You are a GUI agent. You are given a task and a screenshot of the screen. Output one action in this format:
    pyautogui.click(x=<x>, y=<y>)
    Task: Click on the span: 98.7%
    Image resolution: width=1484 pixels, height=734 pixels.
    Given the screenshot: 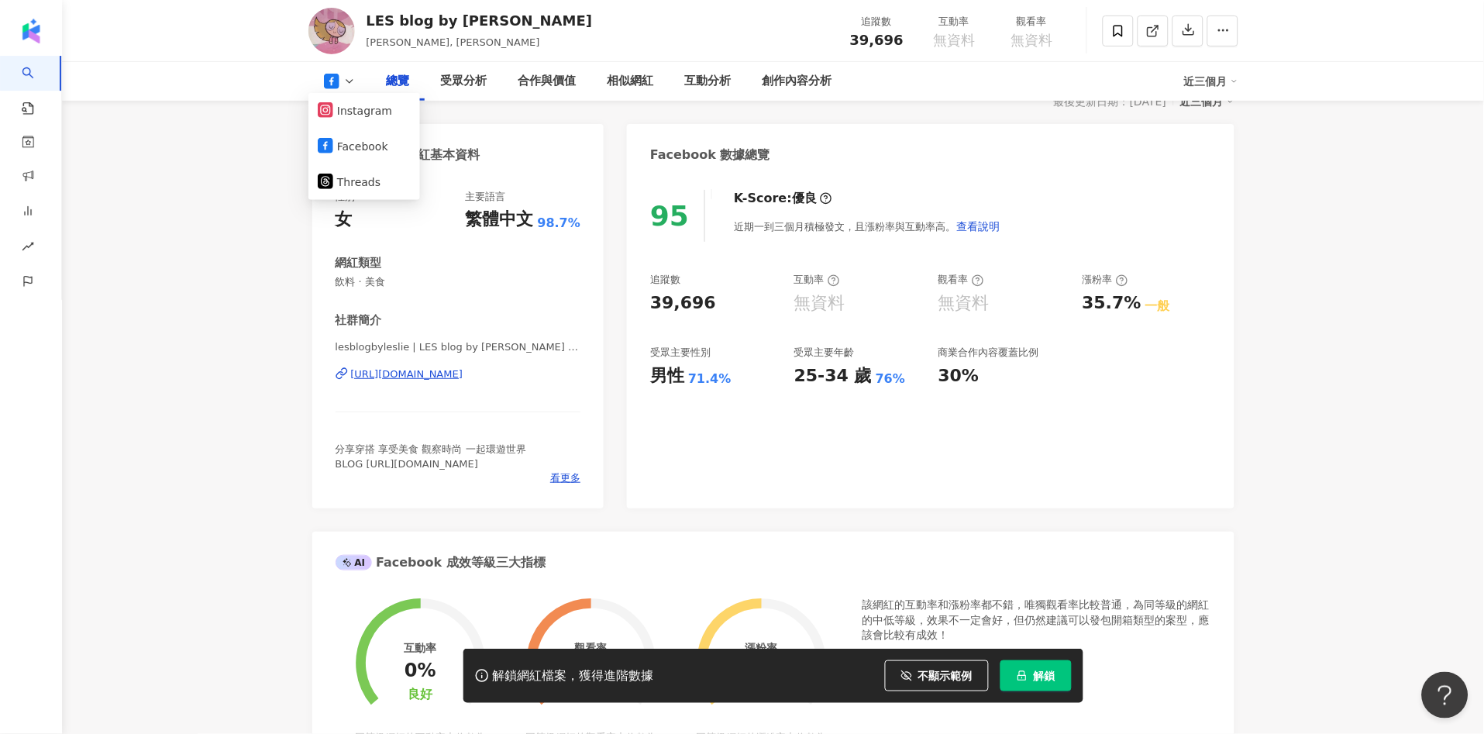 What is the action you would take?
    pyautogui.click(x=559, y=223)
    